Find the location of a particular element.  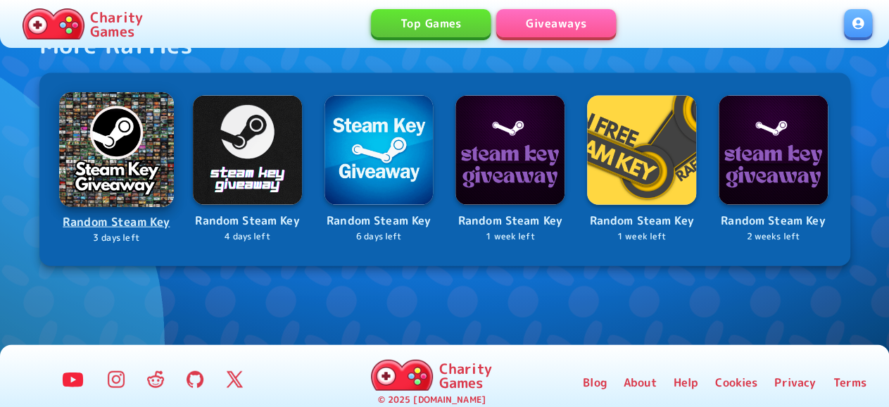

p: 4 days left is located at coordinates (247, 237).